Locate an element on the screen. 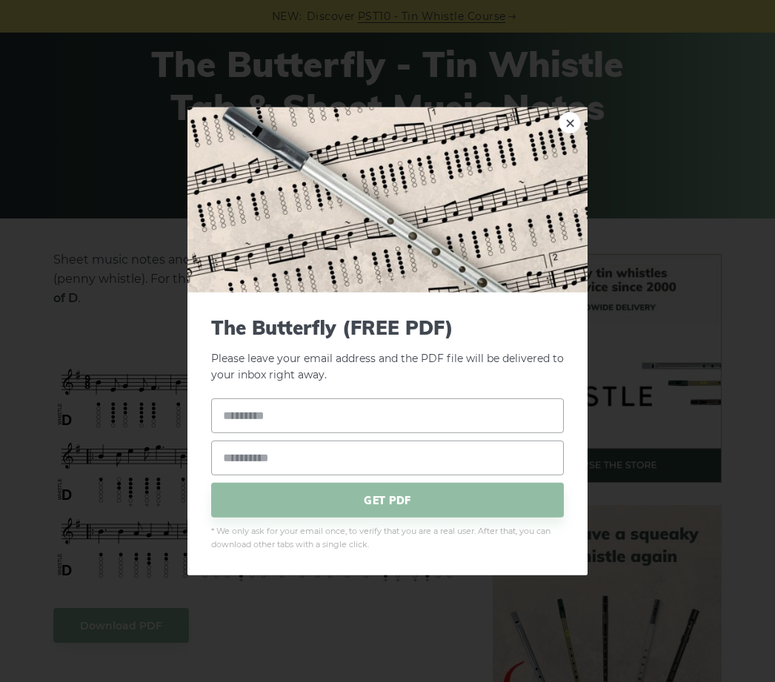  span: The Butterfly (FREE PDF) is located at coordinates (387, 327).